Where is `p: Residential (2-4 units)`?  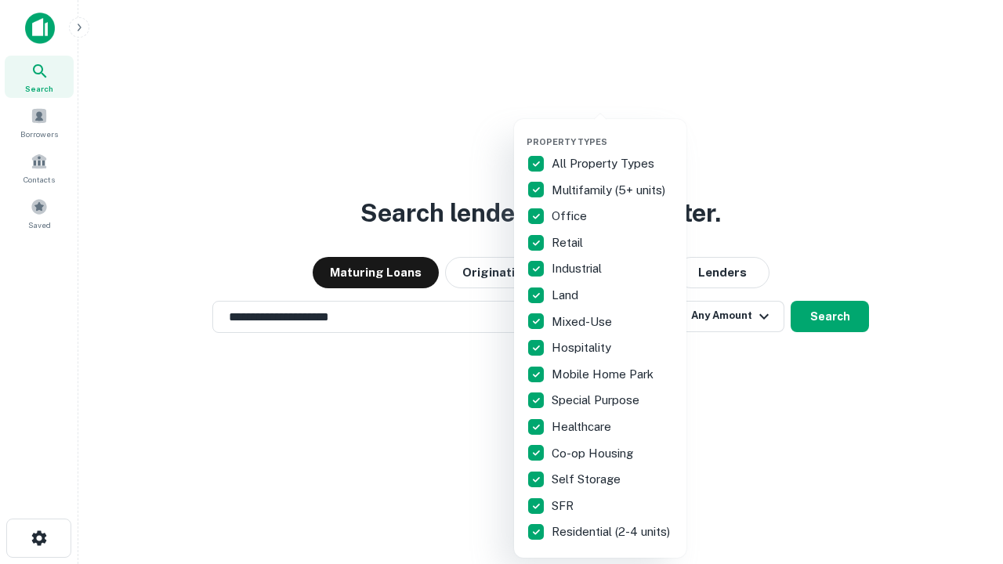
p: Residential (2-4 units) is located at coordinates (612, 532).